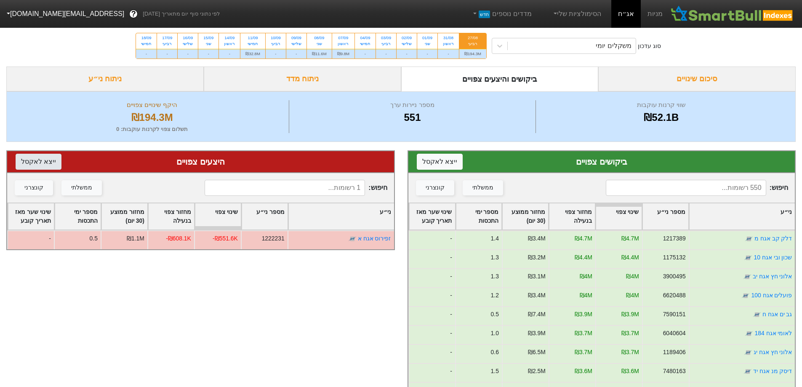 The height and width of the screenshot is (387, 802). I want to click on span: חדש, so click(484, 14).